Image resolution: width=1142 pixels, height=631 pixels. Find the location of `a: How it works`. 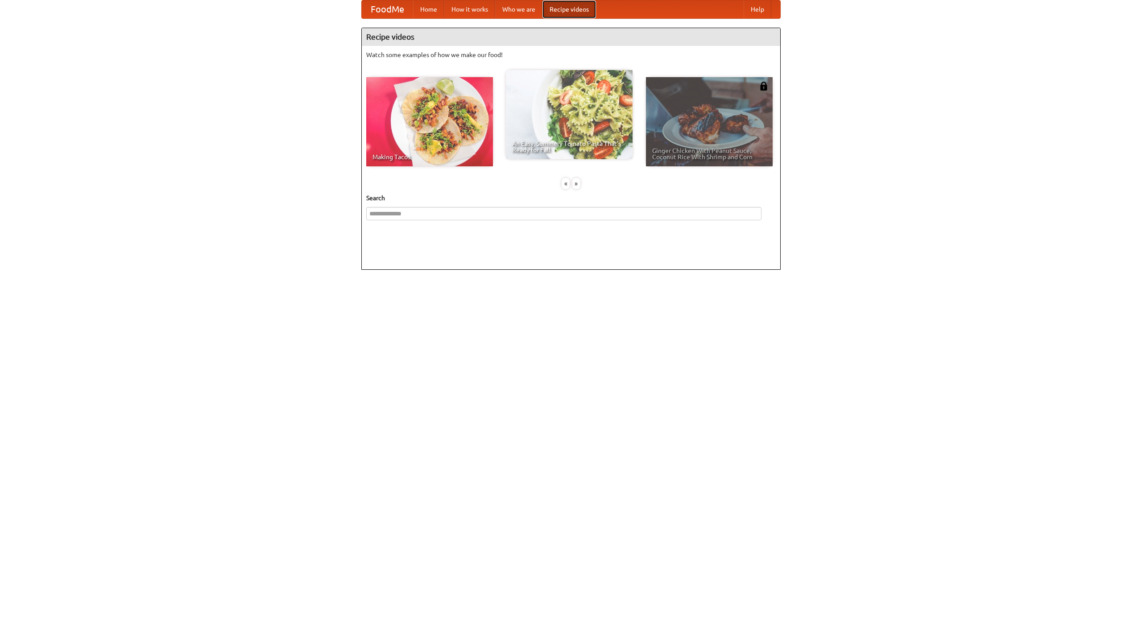

a: How it works is located at coordinates (470, 9).